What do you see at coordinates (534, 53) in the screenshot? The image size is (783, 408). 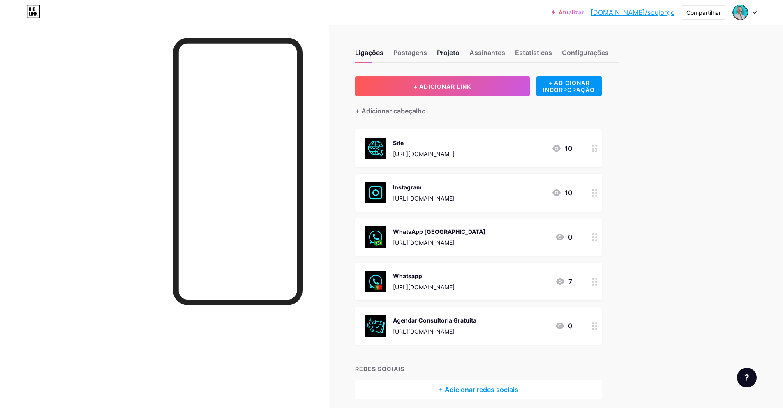 I see `font: Estatísticas` at bounding box center [534, 53].